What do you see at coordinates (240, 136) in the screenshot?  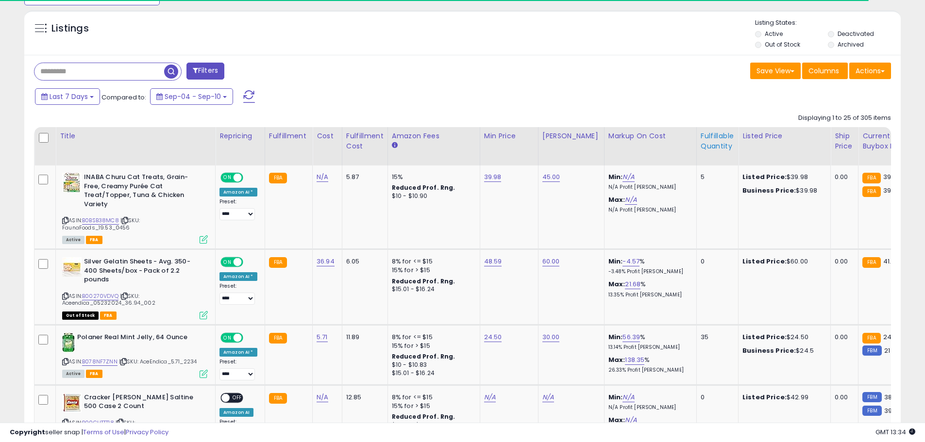 I see `div: Repricing` at bounding box center [240, 136].